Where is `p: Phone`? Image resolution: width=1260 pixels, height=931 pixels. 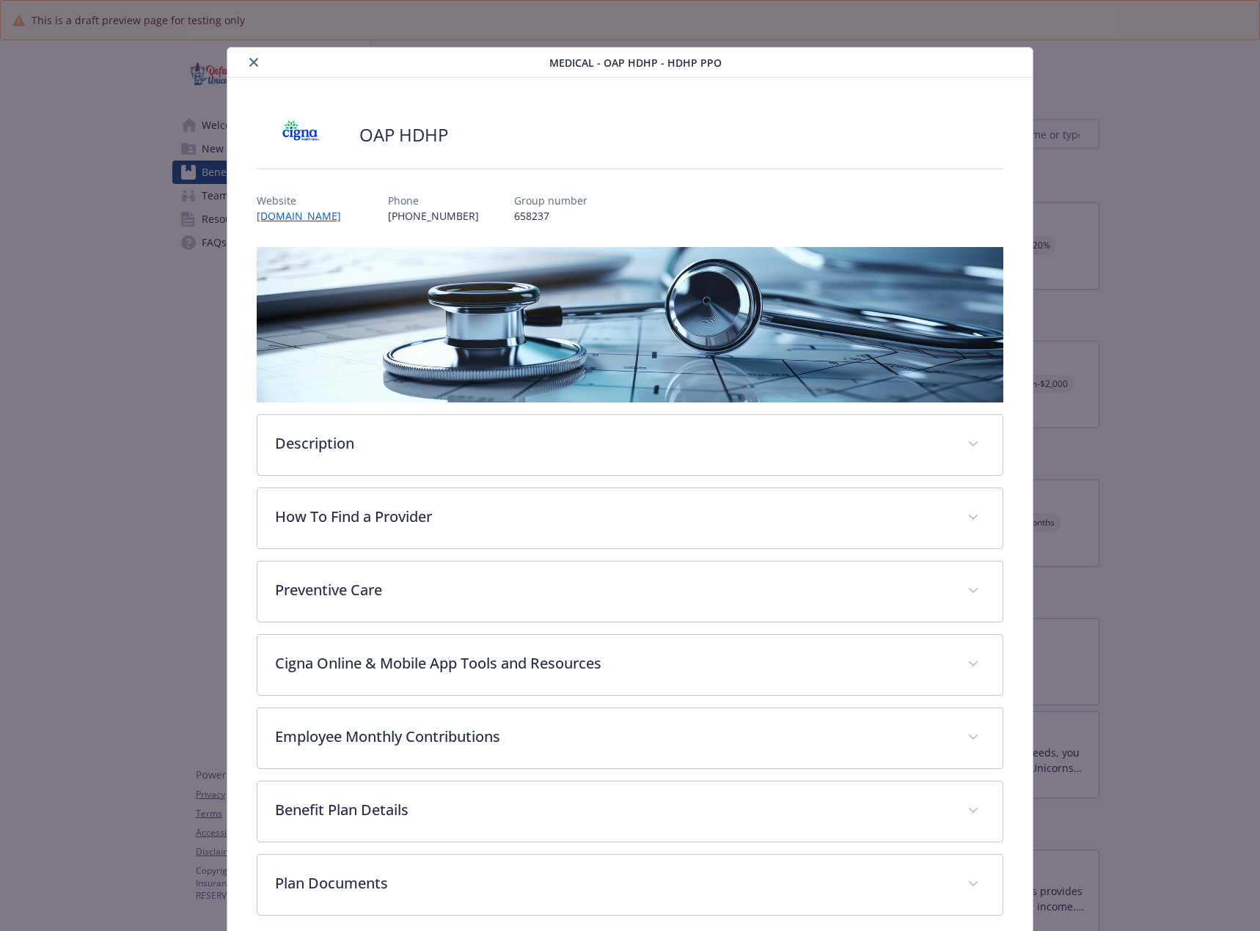 p: Phone is located at coordinates (433, 200).